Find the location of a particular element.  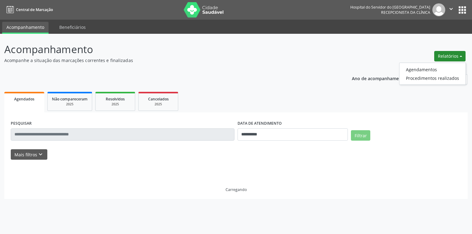

a: Procedimentos realizados is located at coordinates (432, 78).